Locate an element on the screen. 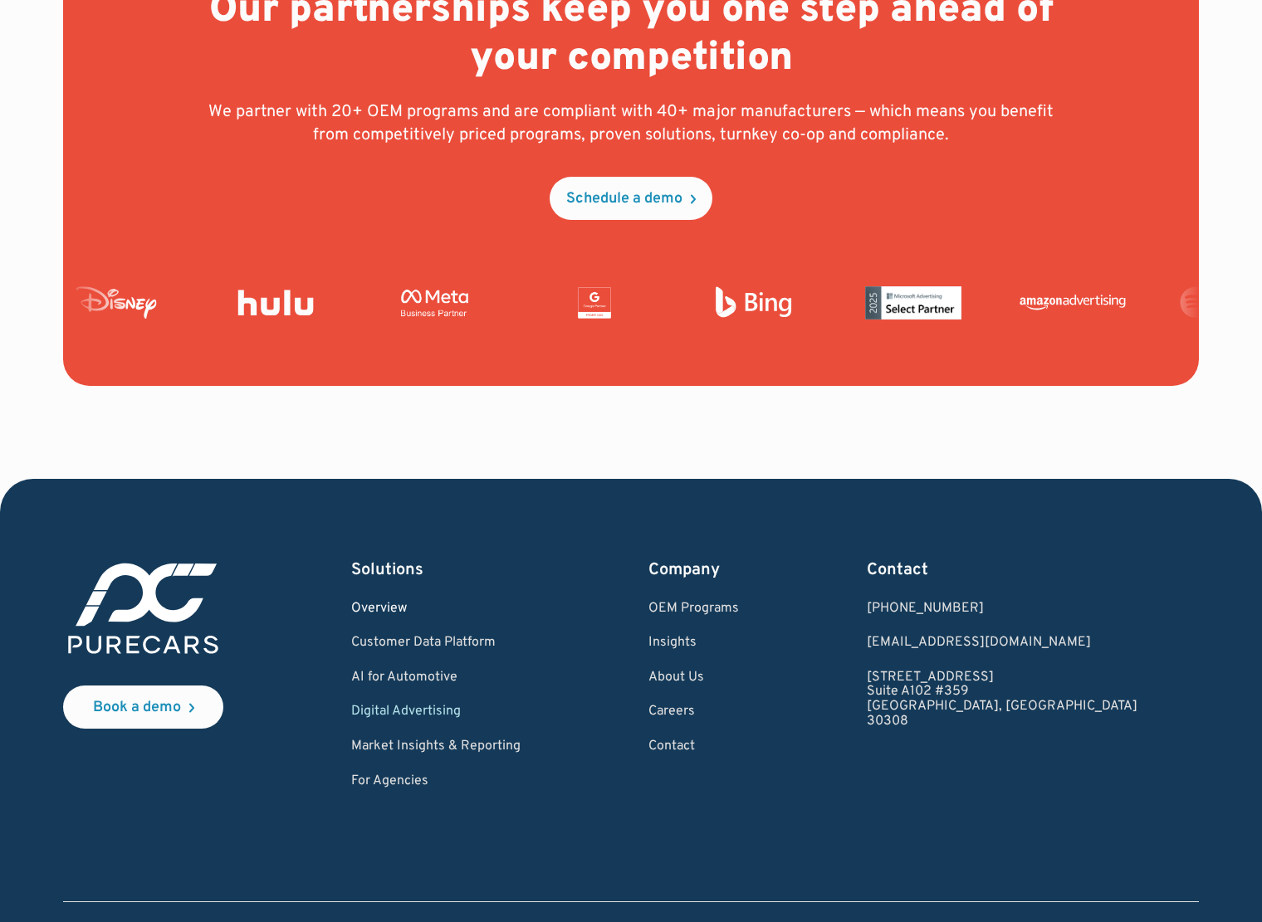  a: Contact is located at coordinates (693, 747).